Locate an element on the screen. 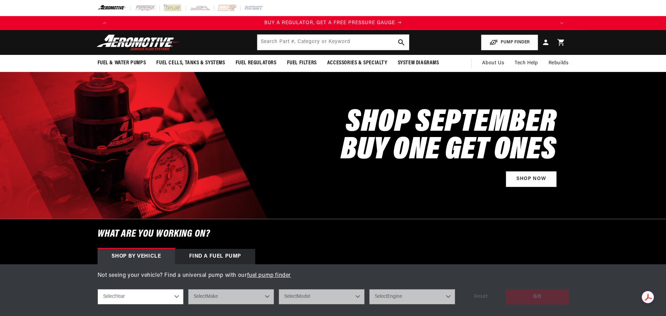 The width and height of the screenshot is (666, 316). summary: Fuel & Water Pumps is located at coordinates (122, 63).